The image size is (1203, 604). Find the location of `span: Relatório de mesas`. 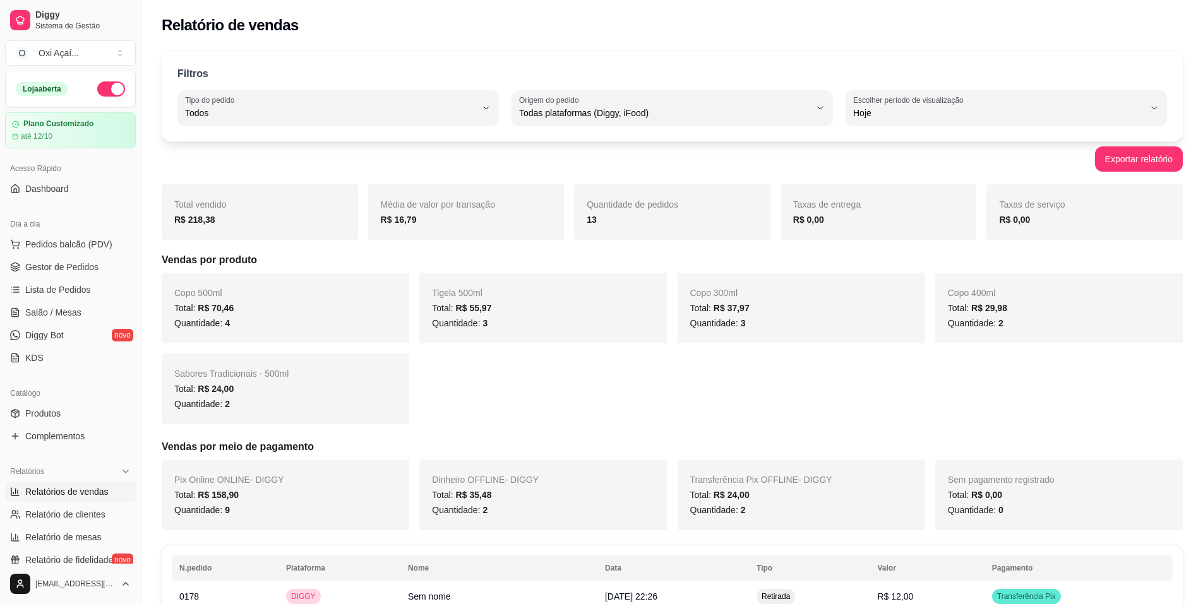

span: Relatório de mesas is located at coordinates (63, 537).